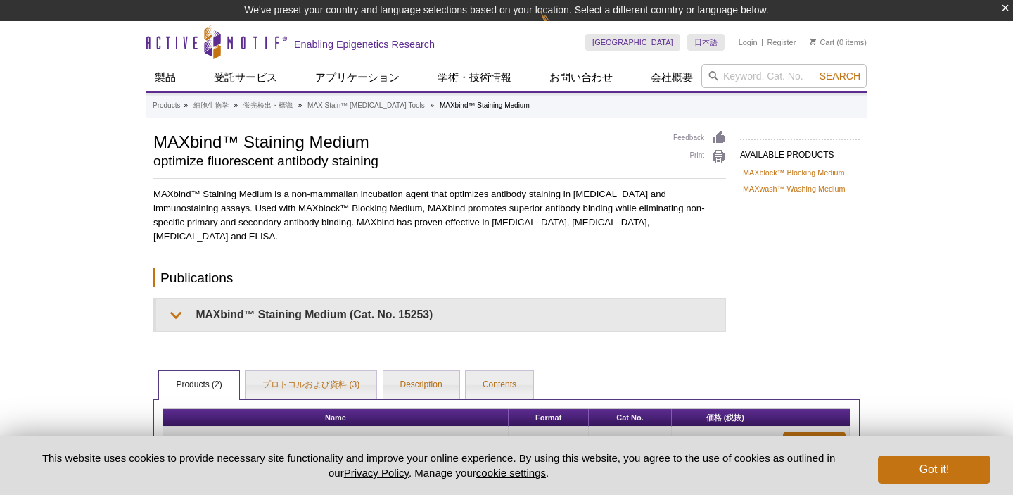  I want to click on button: cookie settings, so click(511, 472).